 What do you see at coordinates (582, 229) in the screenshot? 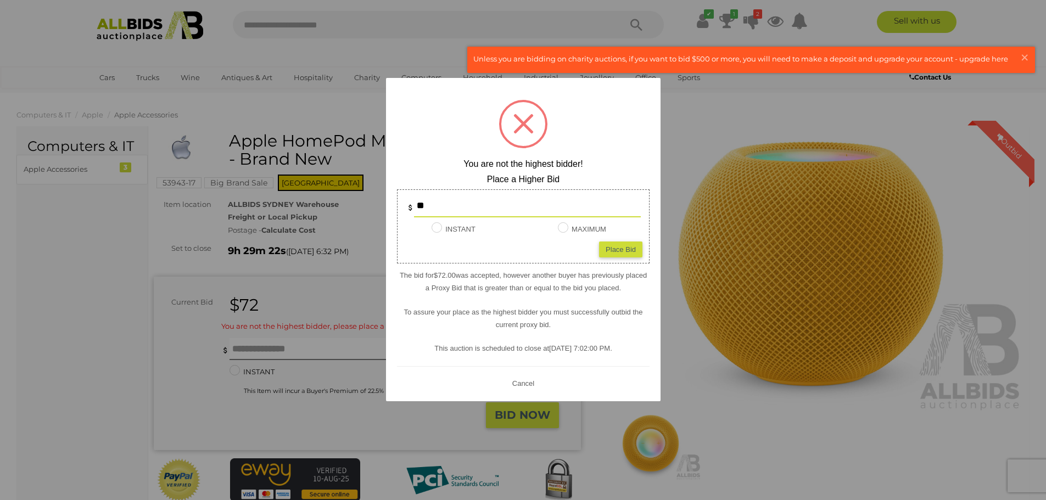
I see `label: MAXIMUM` at bounding box center [582, 229].